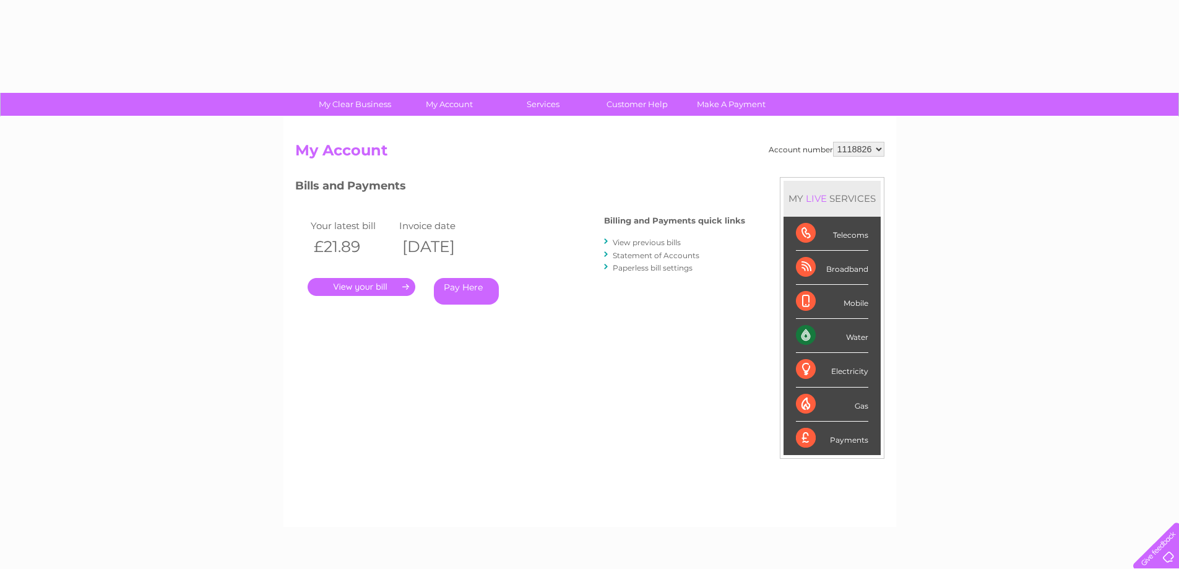 The width and height of the screenshot is (1179, 569). Describe the element at coordinates (832, 335) in the screenshot. I see `div: Water` at that location.